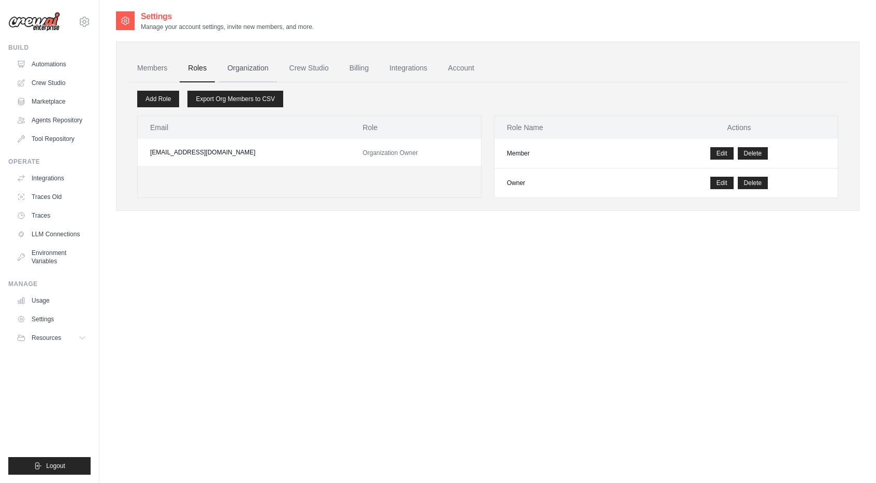 The image size is (876, 483). Describe the element at coordinates (567, 127) in the screenshot. I see `th: Role Name` at that location.